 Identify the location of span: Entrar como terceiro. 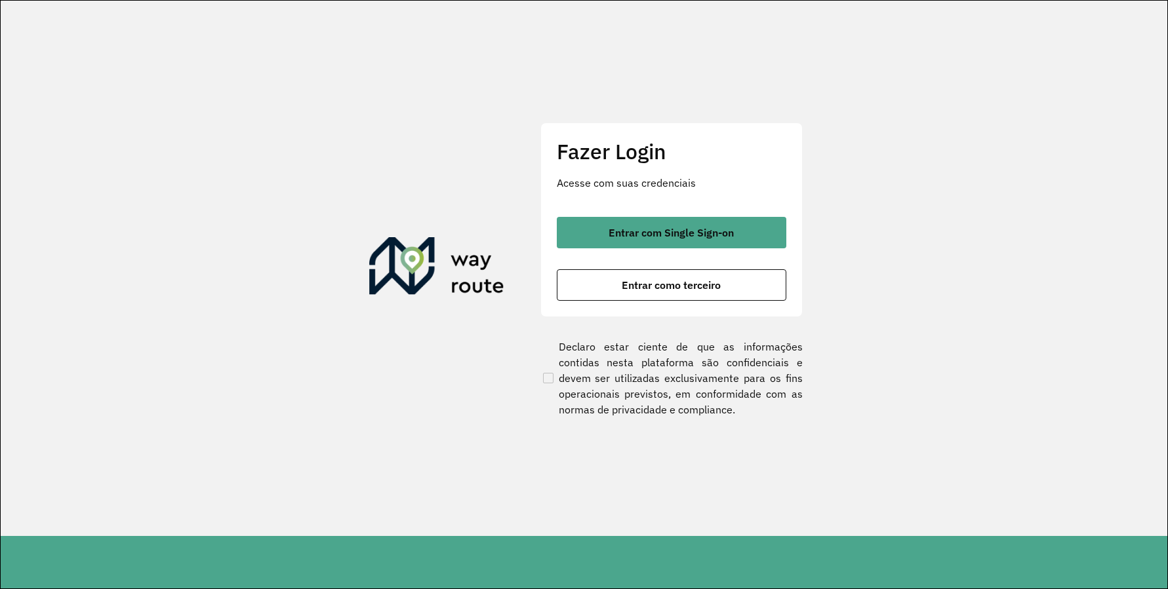
(671, 285).